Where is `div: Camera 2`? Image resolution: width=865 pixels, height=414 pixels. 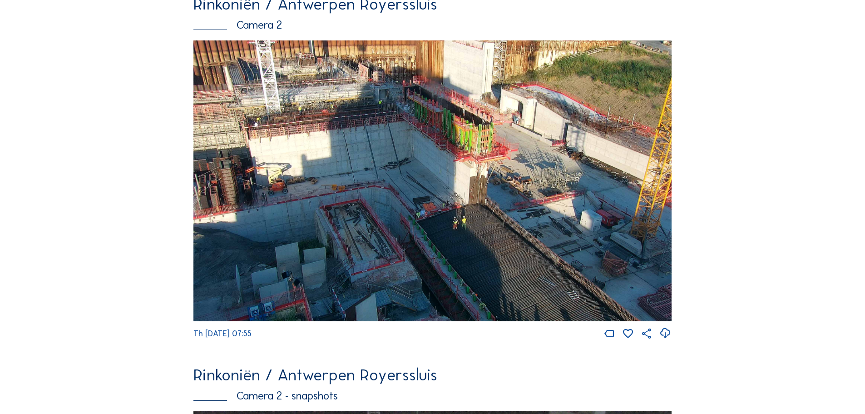
div: Camera 2 is located at coordinates (432, 25).